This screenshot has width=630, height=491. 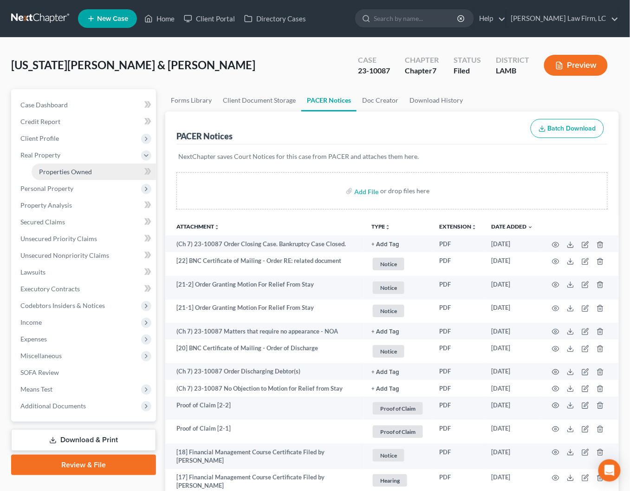 I want to click on a: Client Document Storage, so click(x=259, y=100).